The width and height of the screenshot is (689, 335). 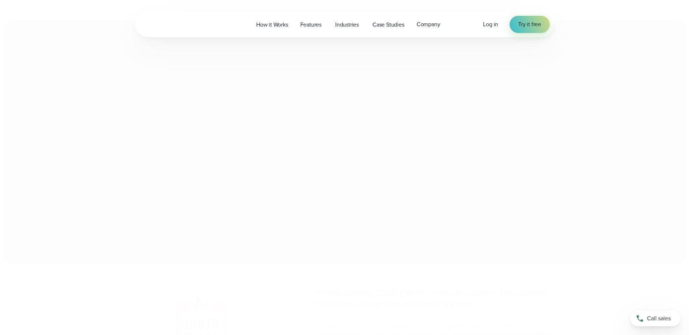 I want to click on span: Features, so click(x=311, y=25).